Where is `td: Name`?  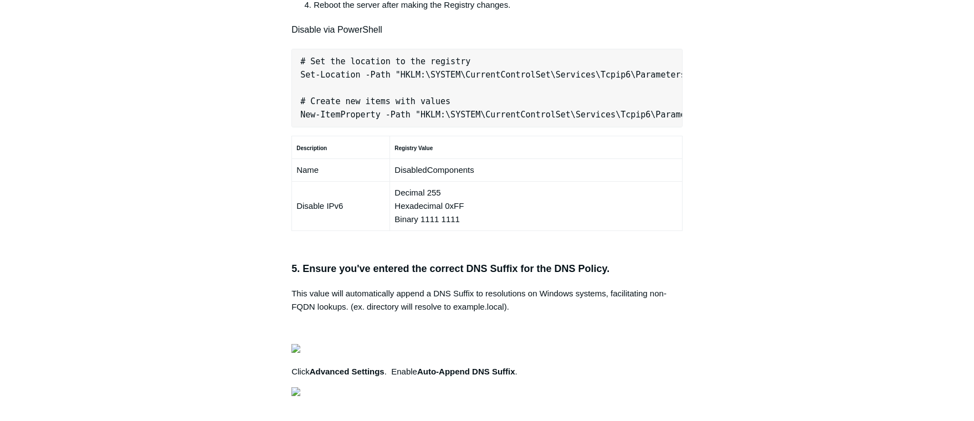
td: Name is located at coordinates (341, 170).